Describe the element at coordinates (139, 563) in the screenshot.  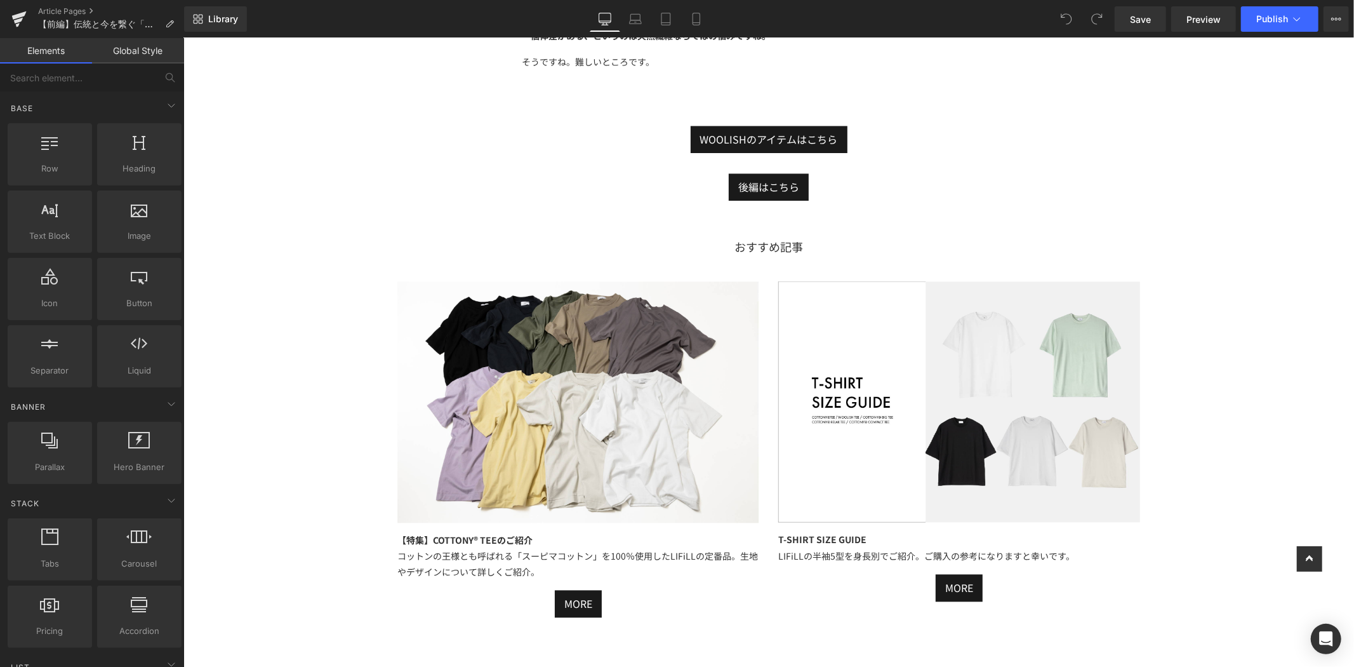
I see `span: Carousel` at that location.